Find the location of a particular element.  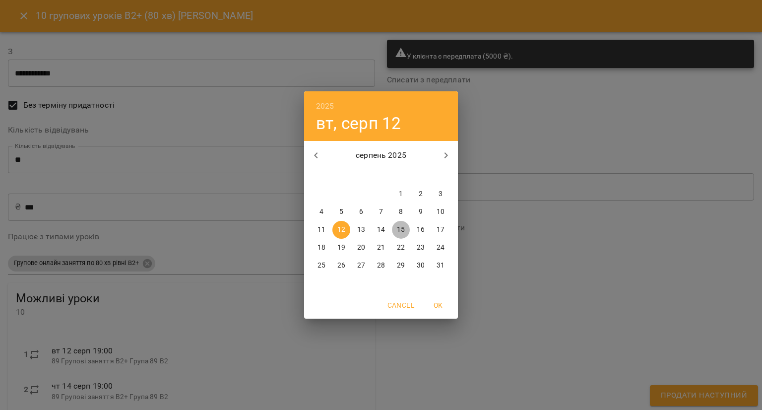

button: 12 is located at coordinates (341, 230).